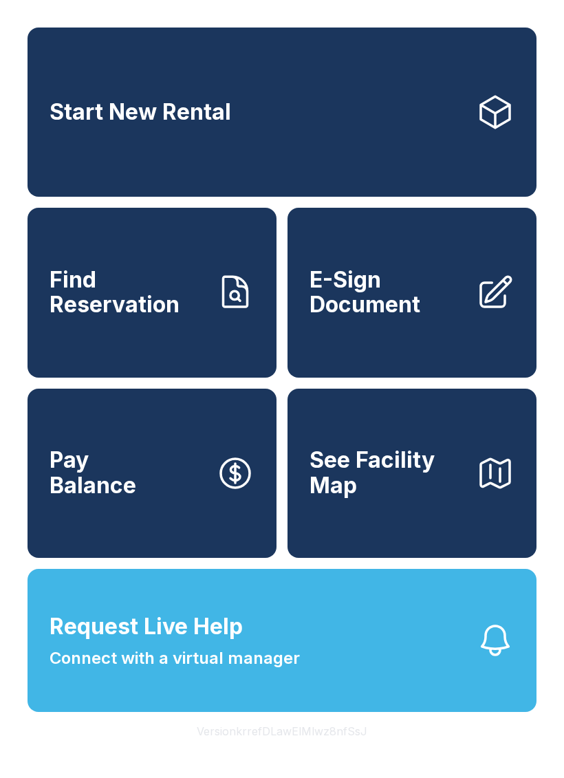 Image resolution: width=564 pixels, height=778 pixels. Describe the element at coordinates (387, 292) in the screenshot. I see `span: E-Sign Document` at that location.